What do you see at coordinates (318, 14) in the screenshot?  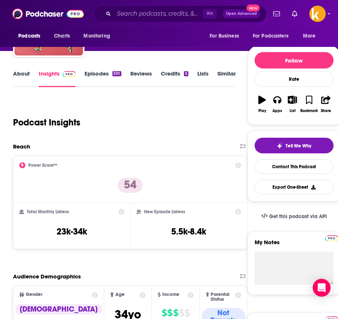 I see `span: Logged in as sshawan` at bounding box center [318, 14].